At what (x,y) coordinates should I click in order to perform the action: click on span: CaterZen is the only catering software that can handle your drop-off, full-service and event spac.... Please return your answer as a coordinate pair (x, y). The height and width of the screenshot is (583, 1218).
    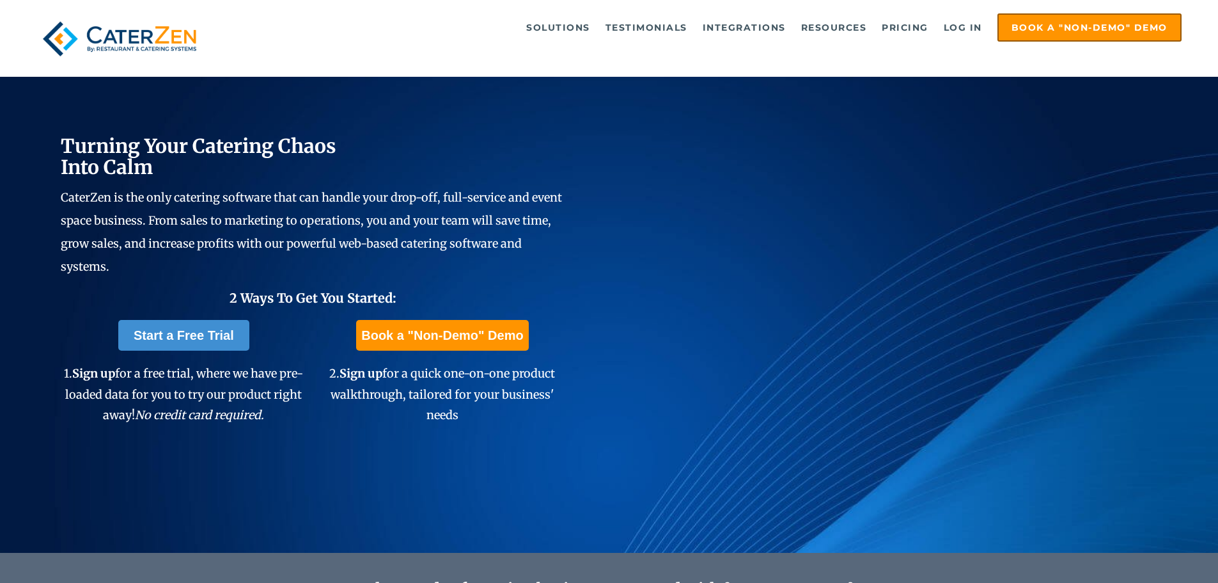
    Looking at the image, I should click on (311, 232).